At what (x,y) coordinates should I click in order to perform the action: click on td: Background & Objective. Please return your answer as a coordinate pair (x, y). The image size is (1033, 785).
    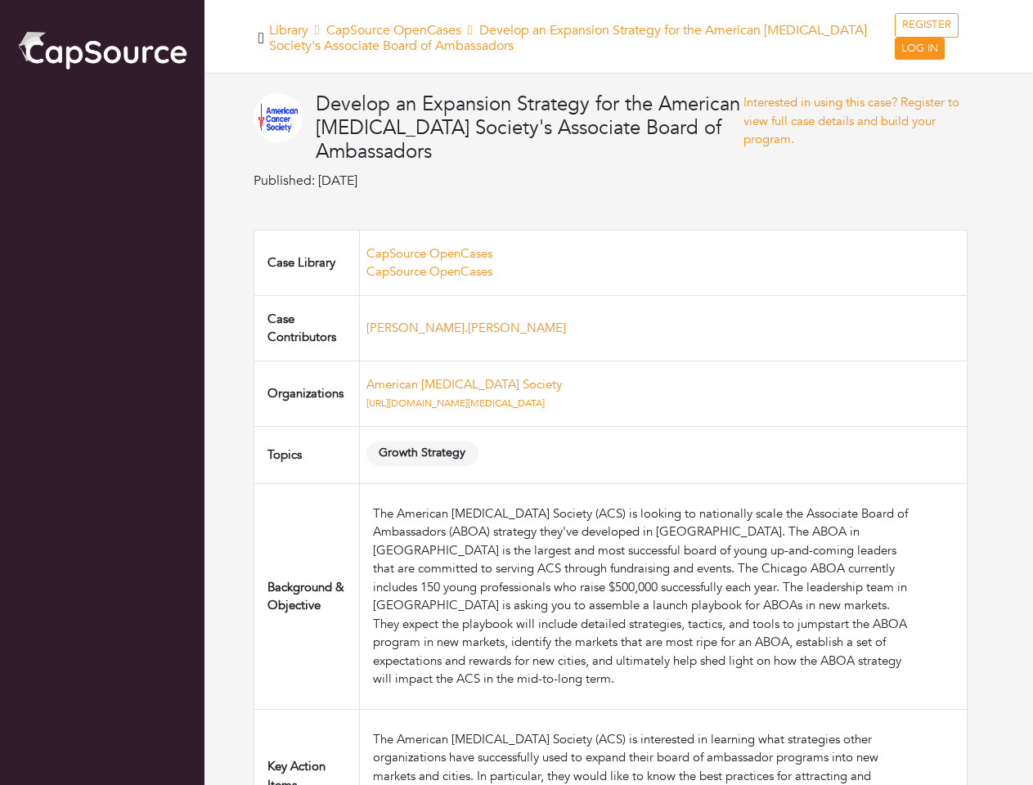
    Looking at the image, I should click on (307, 596).